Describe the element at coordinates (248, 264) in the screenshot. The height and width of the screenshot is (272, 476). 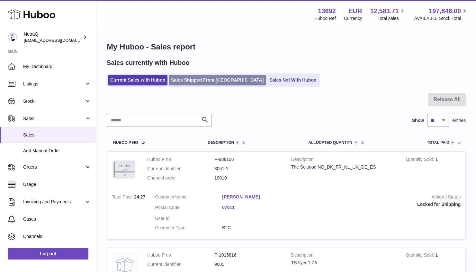
I see `dd: 9005` at that location.